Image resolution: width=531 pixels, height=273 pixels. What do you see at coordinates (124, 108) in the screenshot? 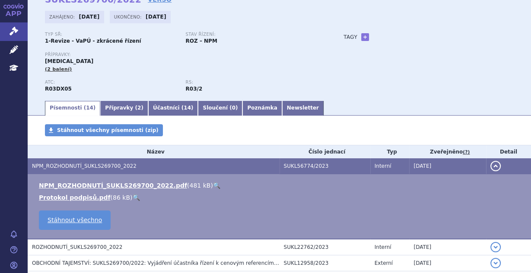
I see `a: Přípravky (2)` at bounding box center [124, 108].